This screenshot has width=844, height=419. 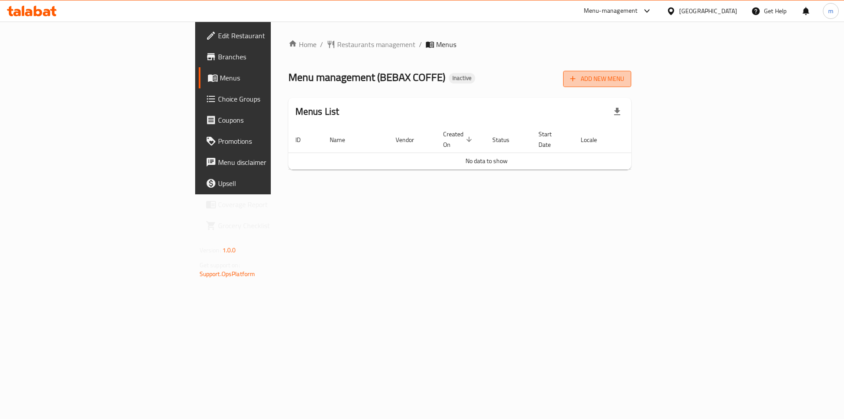 I want to click on span: Branches, so click(x=273, y=57).